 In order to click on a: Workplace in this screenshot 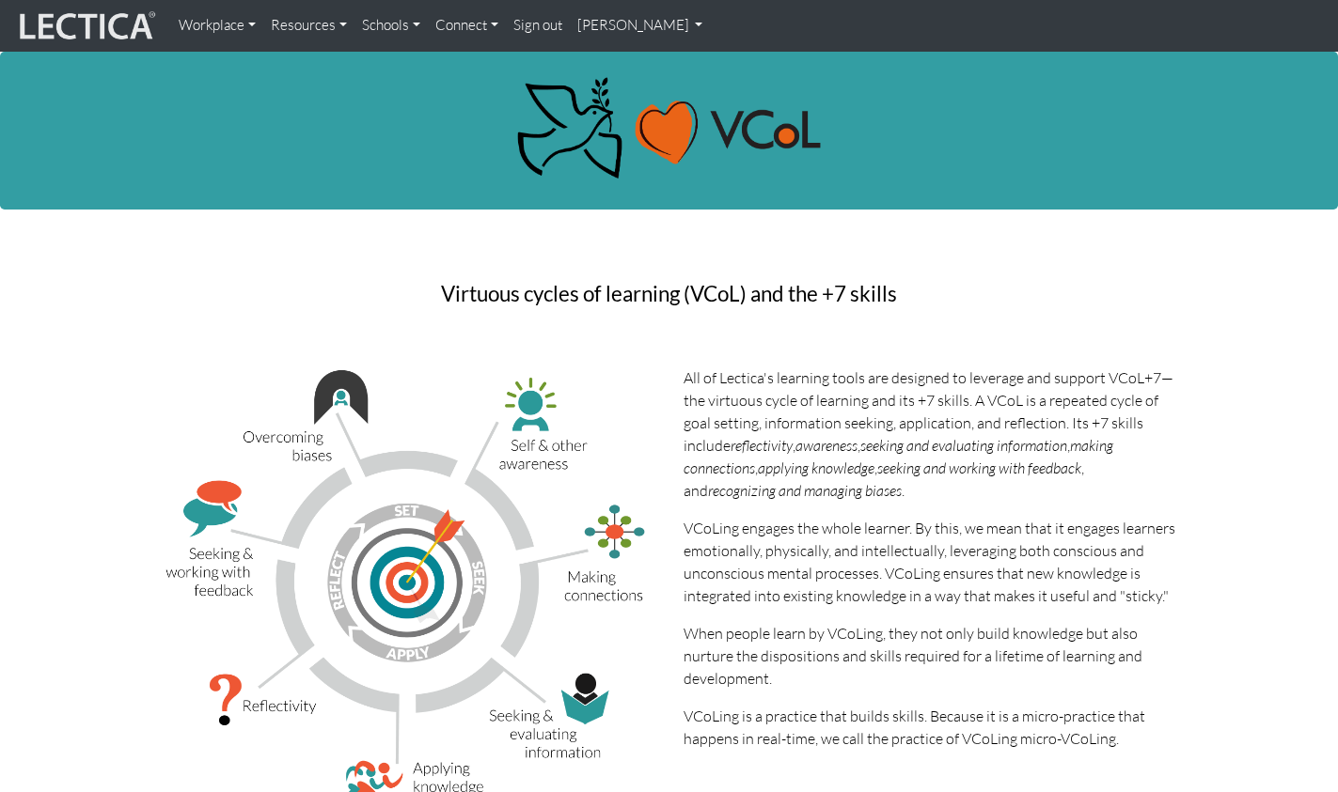, I will do `click(217, 25)`.